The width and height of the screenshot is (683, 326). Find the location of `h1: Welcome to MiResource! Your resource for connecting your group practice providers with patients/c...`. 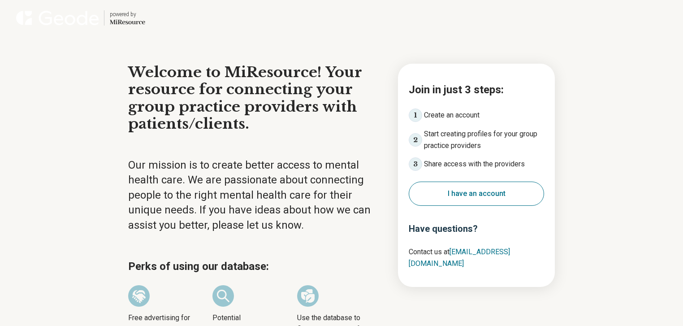

h1: Welcome to MiResource! Your resource for connecting your group practice providers with patients/c... is located at coordinates (255, 98).